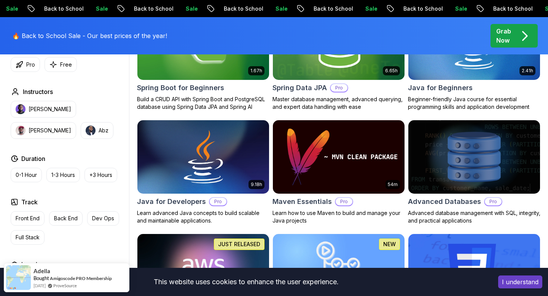 This screenshot has height=296, width=548. What do you see at coordinates (66, 218) in the screenshot?
I see `p: Back End` at bounding box center [66, 218].